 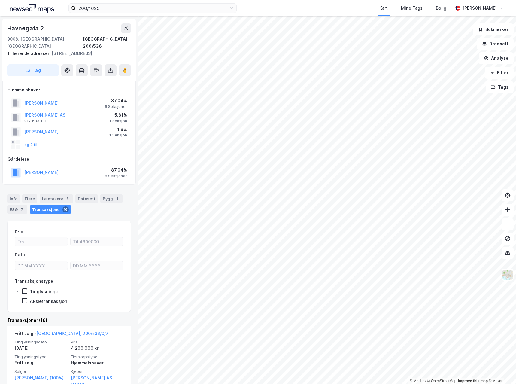 I want to click on div: 7, so click(x=22, y=209).